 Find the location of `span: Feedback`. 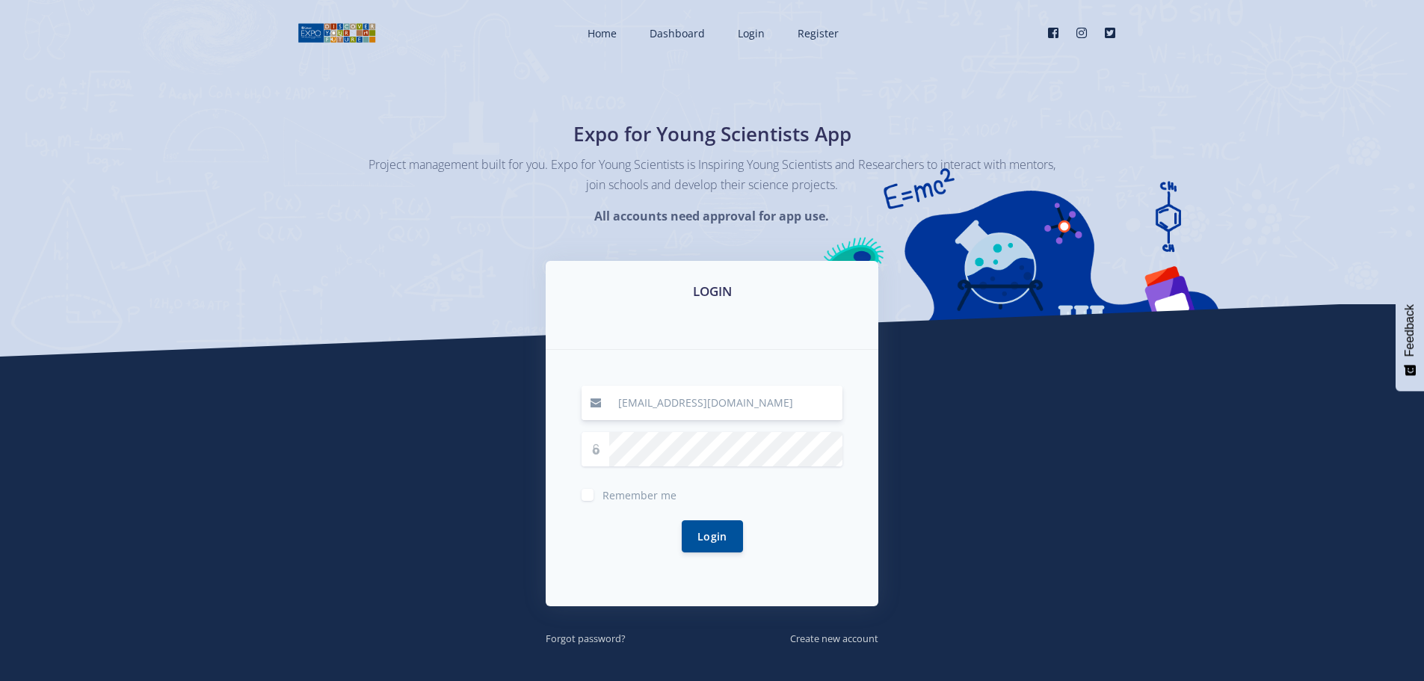

span: Feedback is located at coordinates (1410, 330).